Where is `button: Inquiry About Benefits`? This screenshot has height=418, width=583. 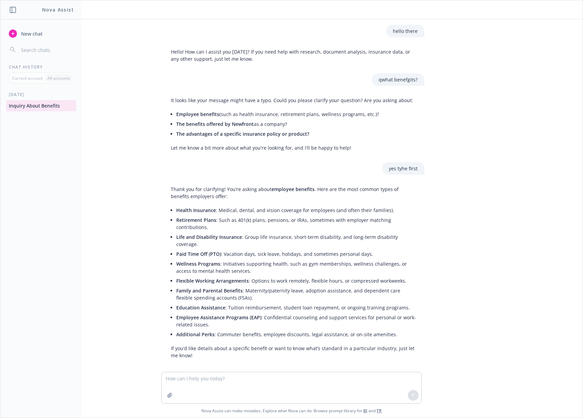 button: Inquiry About Benefits is located at coordinates (41, 105).